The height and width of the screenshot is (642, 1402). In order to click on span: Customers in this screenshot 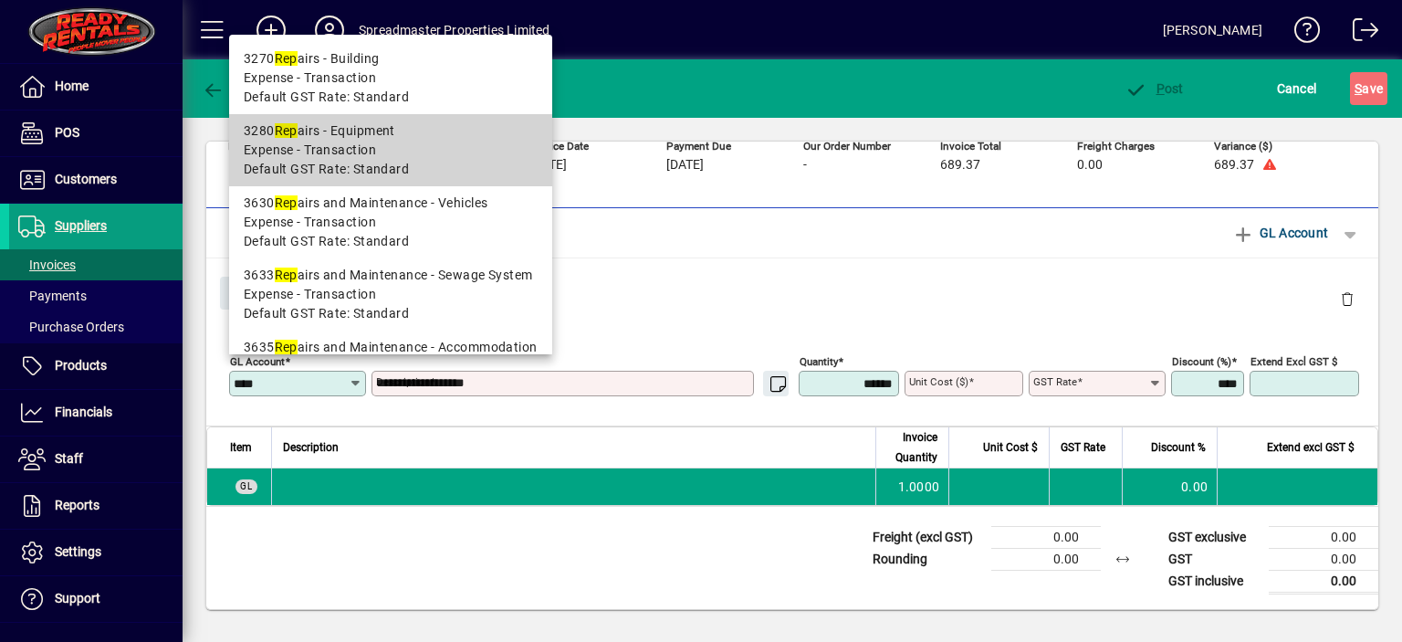, I will do `click(86, 179)`.